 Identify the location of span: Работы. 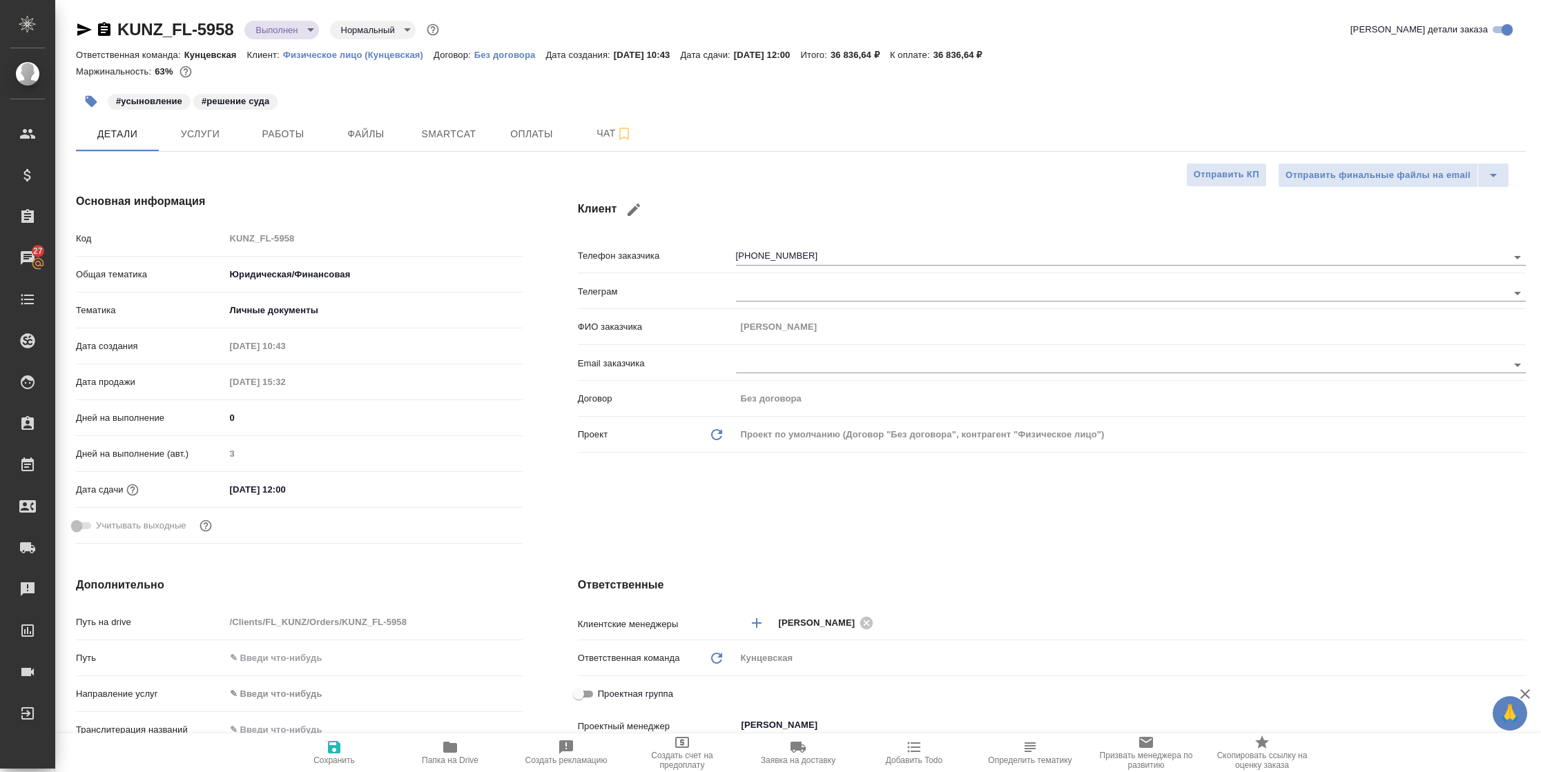
(283, 134).